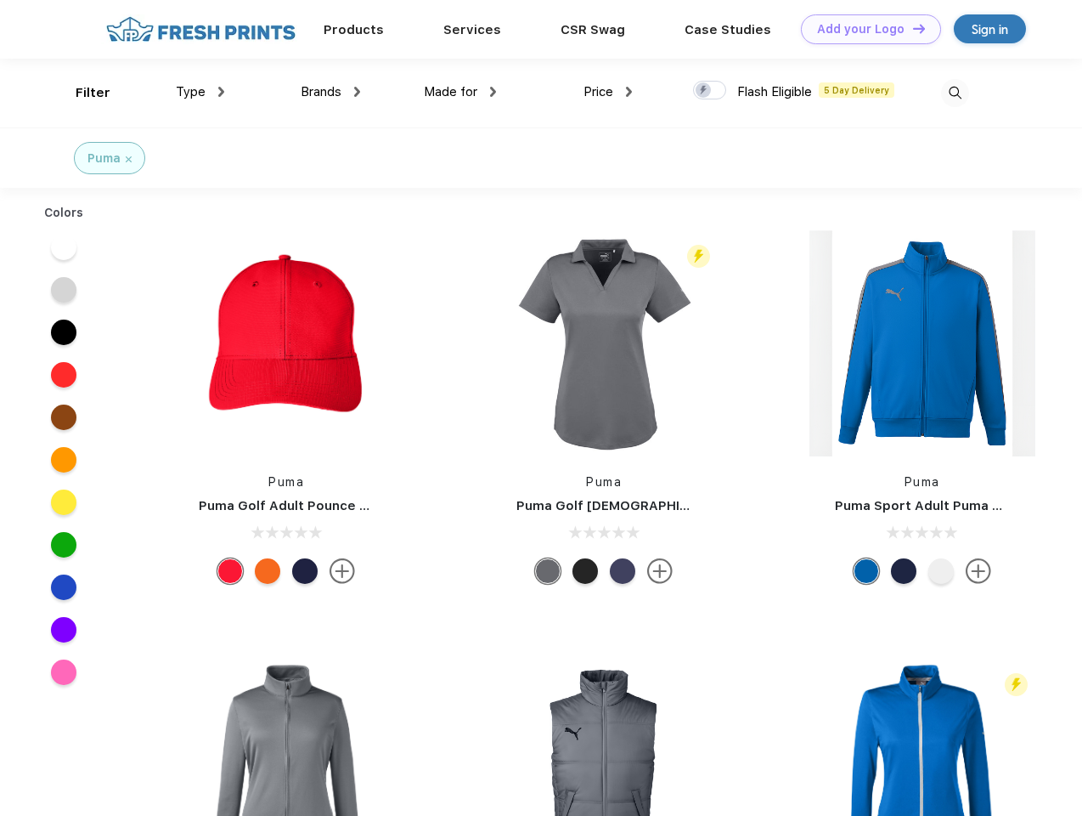 This screenshot has width=1082, height=816. I want to click on div: Quiet Shade, so click(548, 571).